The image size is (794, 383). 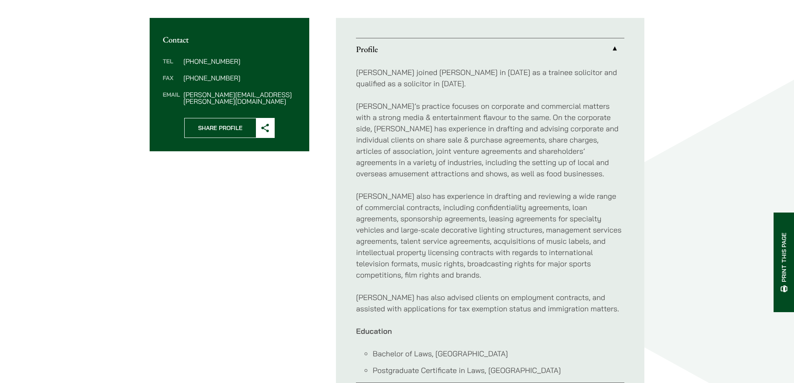 What do you see at coordinates (490, 221) in the screenshot?
I see `div: Profile` at bounding box center [490, 221].